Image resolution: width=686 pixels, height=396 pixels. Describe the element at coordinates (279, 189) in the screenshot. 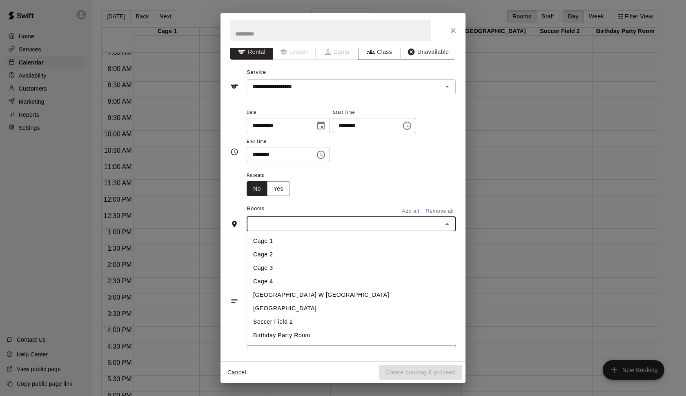

I see `button: Yes` at that location.